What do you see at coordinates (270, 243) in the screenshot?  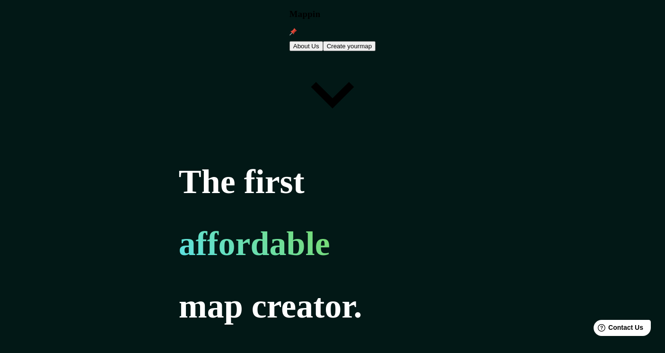 I see `h1: affordable` at bounding box center [270, 243].